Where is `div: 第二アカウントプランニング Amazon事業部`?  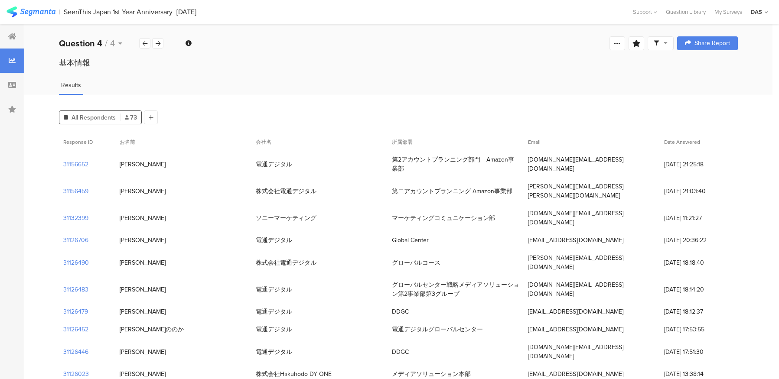
div: 第二アカウントプランニング Amazon事業部 is located at coordinates (452, 191).